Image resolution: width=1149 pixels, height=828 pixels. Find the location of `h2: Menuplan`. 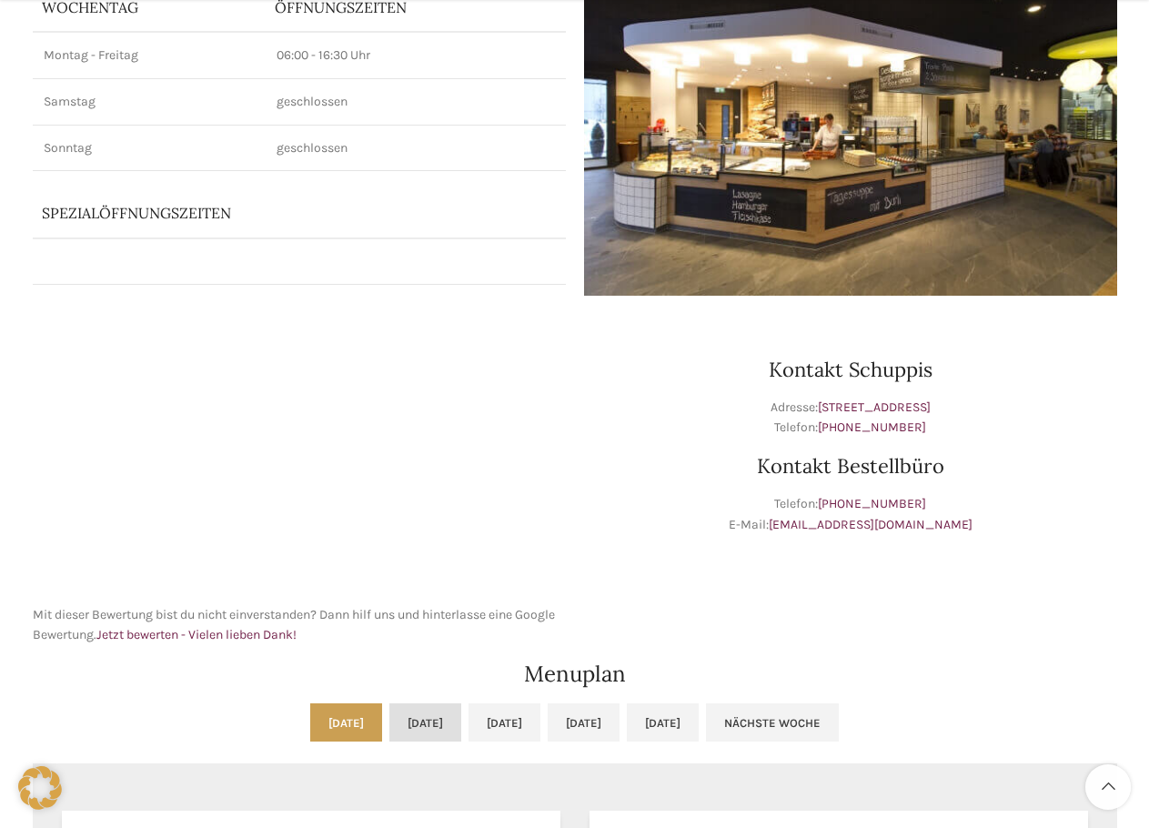

h2: Menuplan is located at coordinates (575, 674).